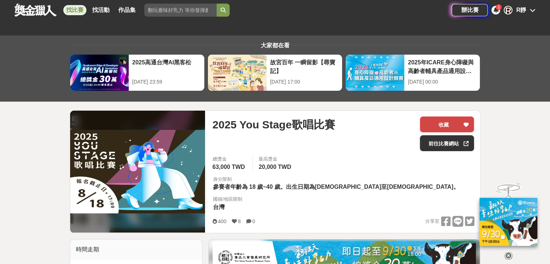 The image size is (550, 264). What do you see at coordinates (521, 10) in the screenshot?
I see `div: R靜` at bounding box center [521, 10].